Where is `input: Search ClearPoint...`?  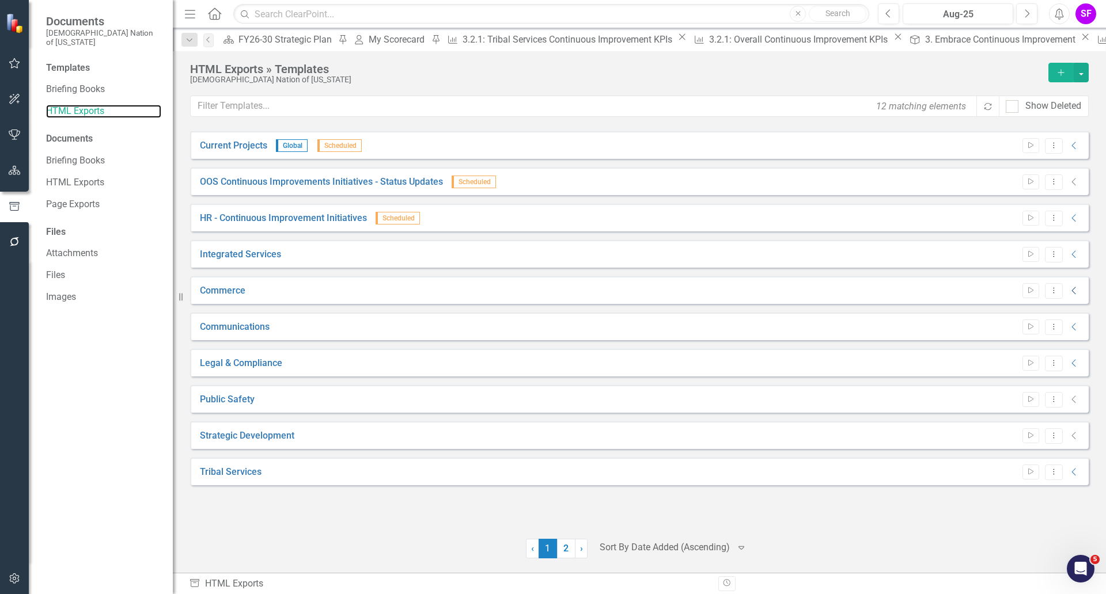 input: Search ClearPoint... is located at coordinates (551, 14).